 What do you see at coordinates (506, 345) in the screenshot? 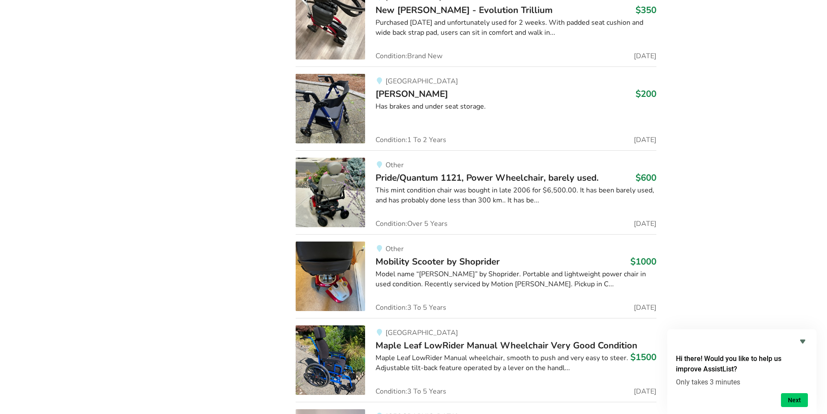
I see `span: Maple Leaf LowRider Manual Wheelchair Very Good Condition` at bounding box center [506, 345].